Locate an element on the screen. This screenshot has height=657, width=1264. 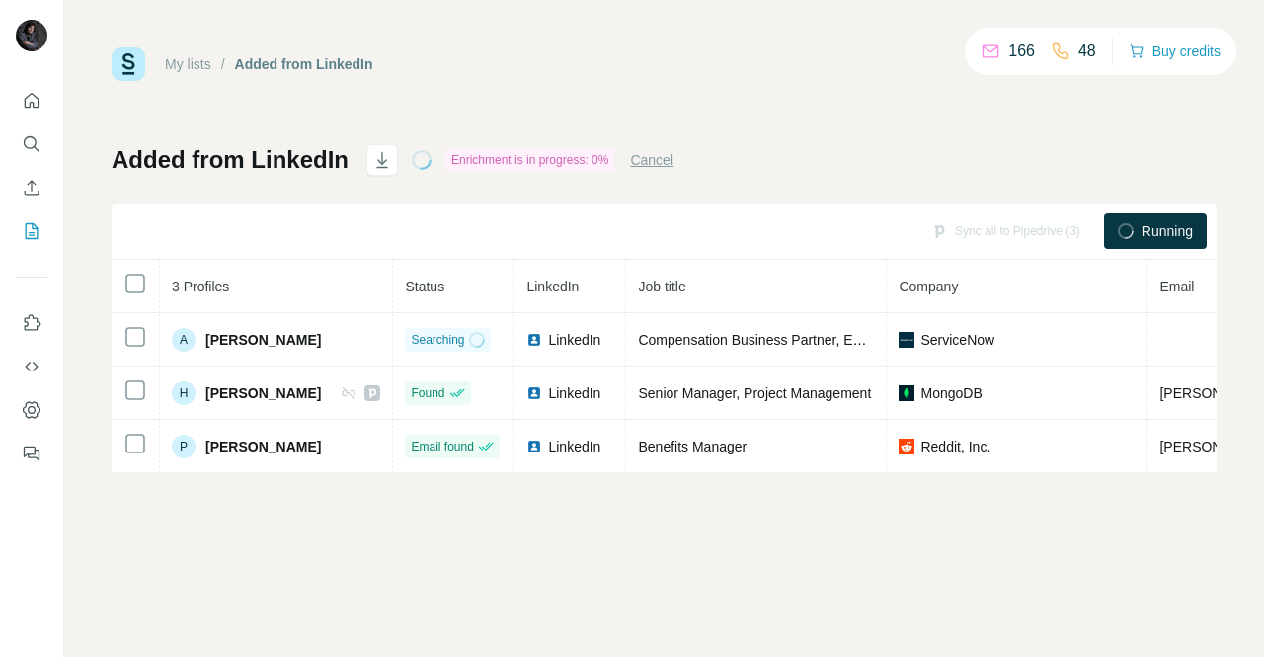
p: 48 is located at coordinates (1087, 51).